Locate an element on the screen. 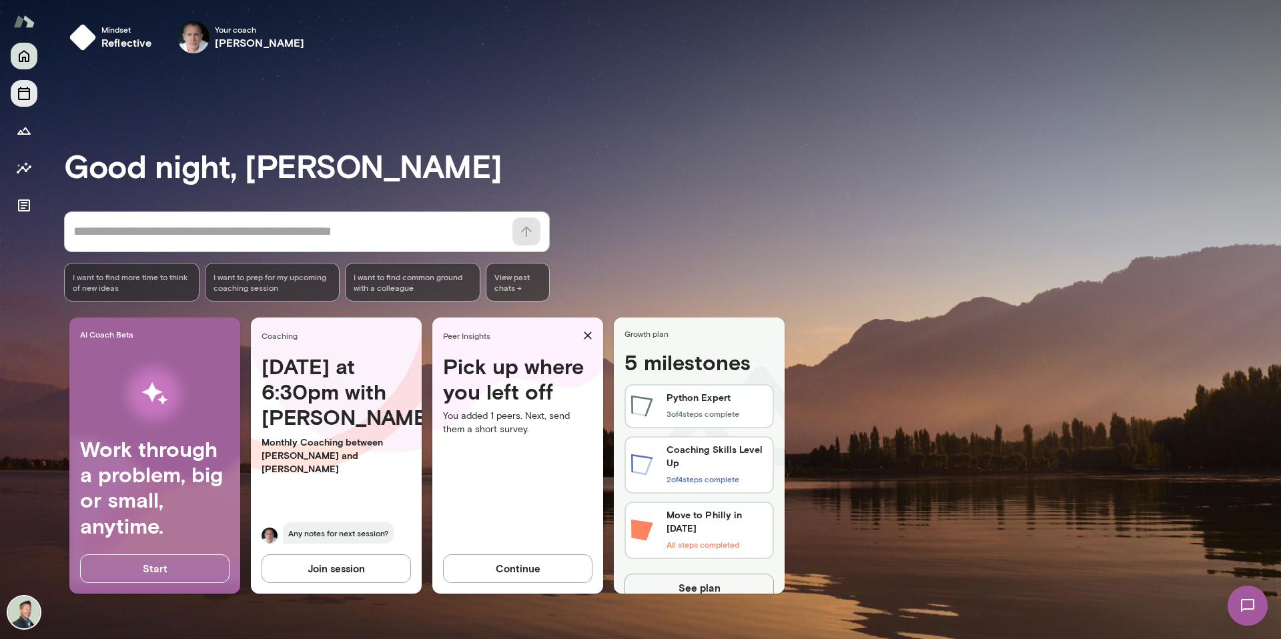 The width and height of the screenshot is (1281, 639). span: I want to find common ground with a colleague is located at coordinates (412, 282).